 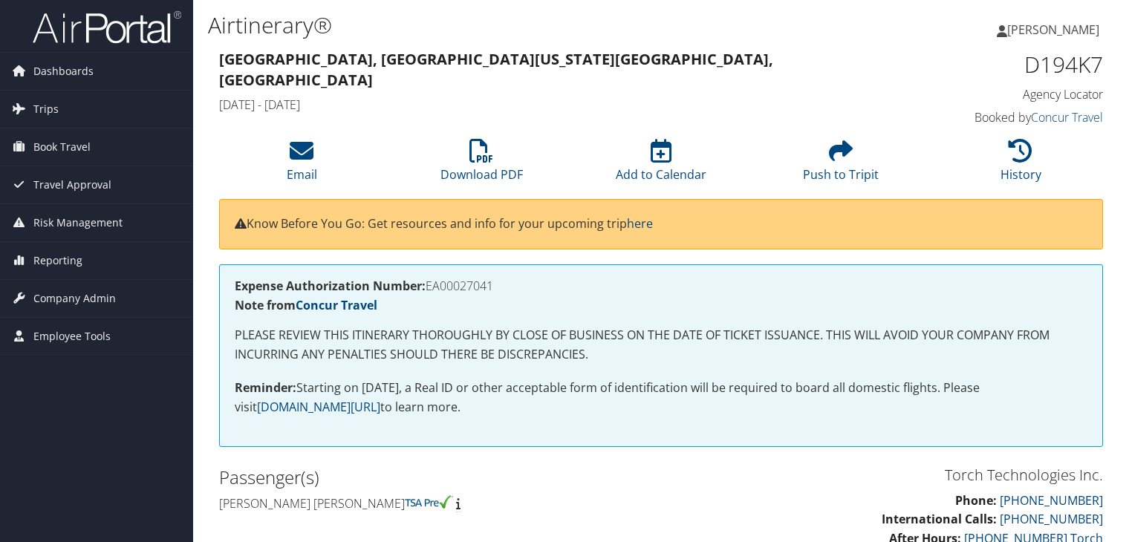 I want to click on p: Know Before You Go: Get resources and info for your upcoming trip, so click(x=661, y=224).